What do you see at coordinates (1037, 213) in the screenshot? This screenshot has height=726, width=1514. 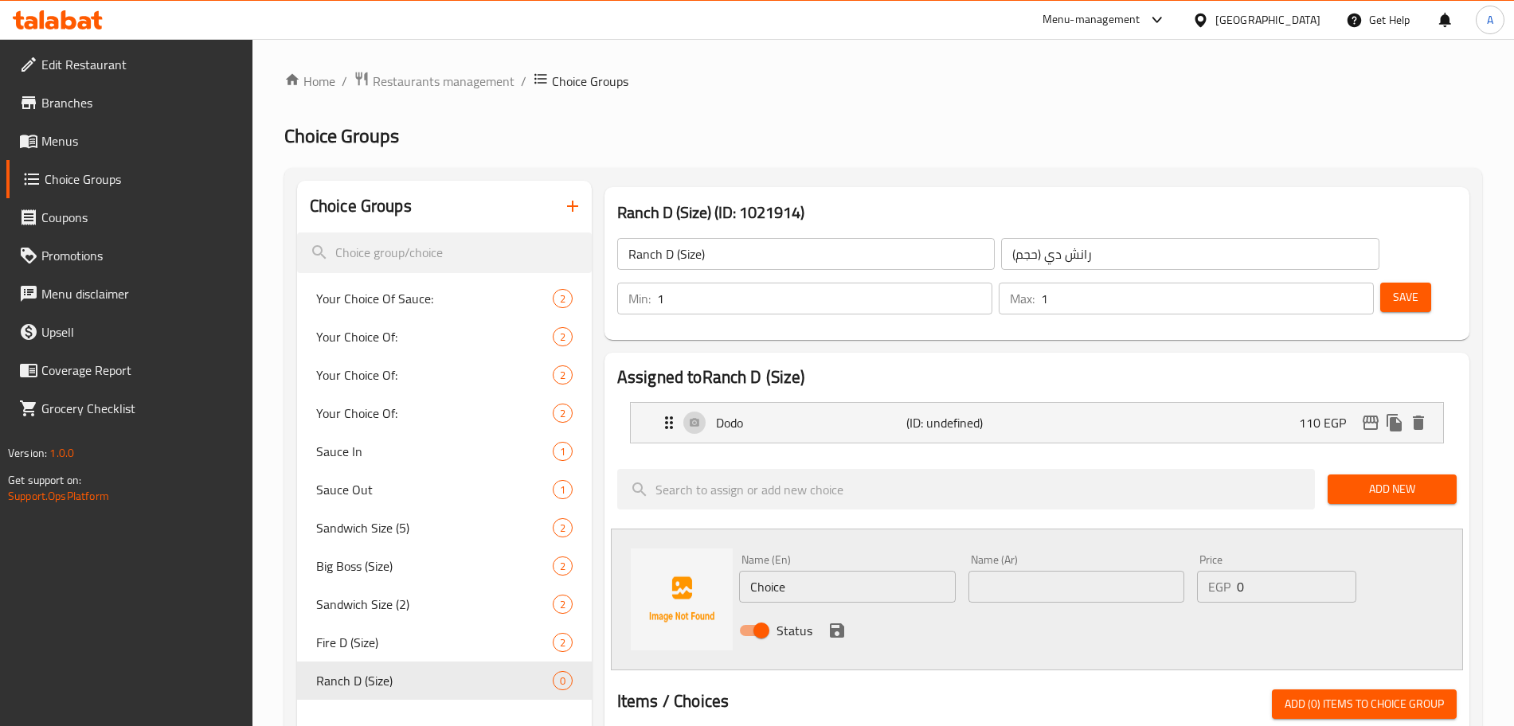 I see `h3: Ranch D (Size) (ID: 1021914)` at bounding box center [1037, 213].